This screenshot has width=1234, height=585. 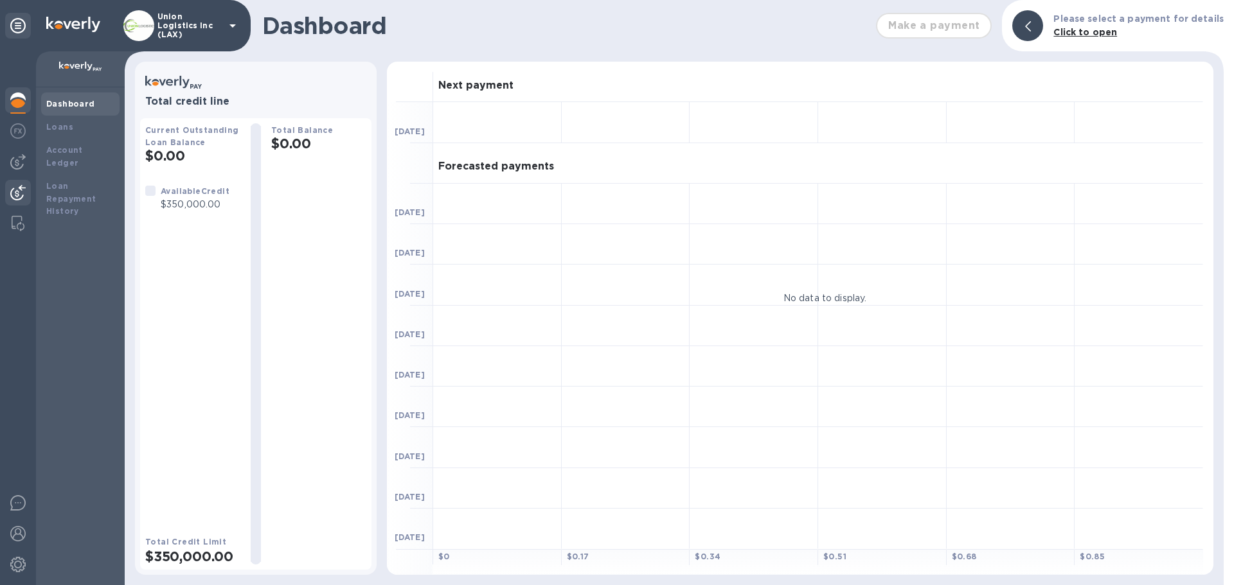 What do you see at coordinates (192, 136) in the screenshot?
I see `b: Current Outstanding Loan Balance` at bounding box center [192, 136].